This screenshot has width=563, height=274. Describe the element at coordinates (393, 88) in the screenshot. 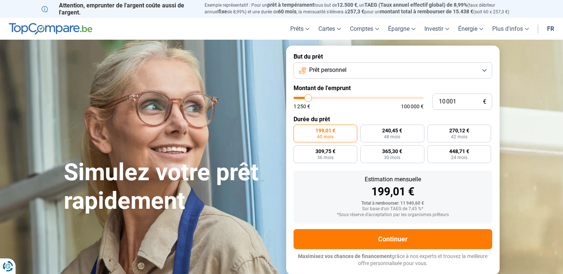

I see `label: Montant de l'emprunt` at that location.